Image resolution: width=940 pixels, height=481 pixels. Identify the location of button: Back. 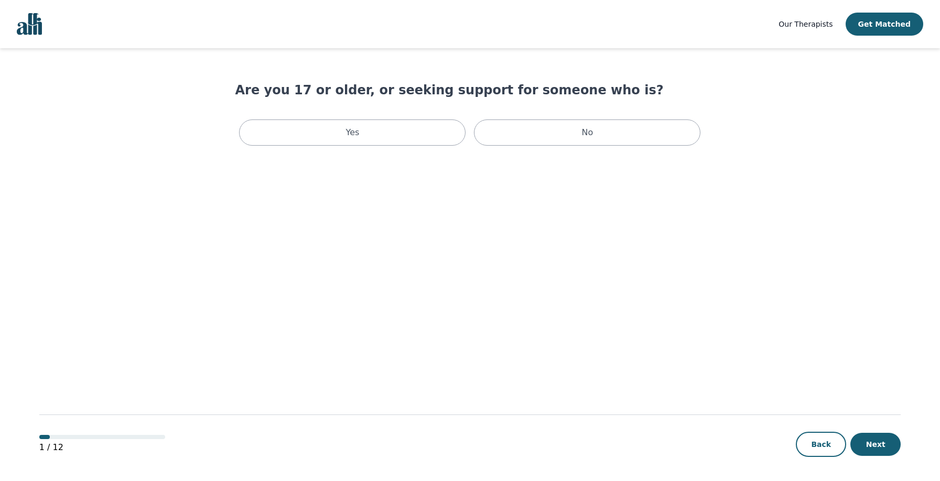
(821, 445).